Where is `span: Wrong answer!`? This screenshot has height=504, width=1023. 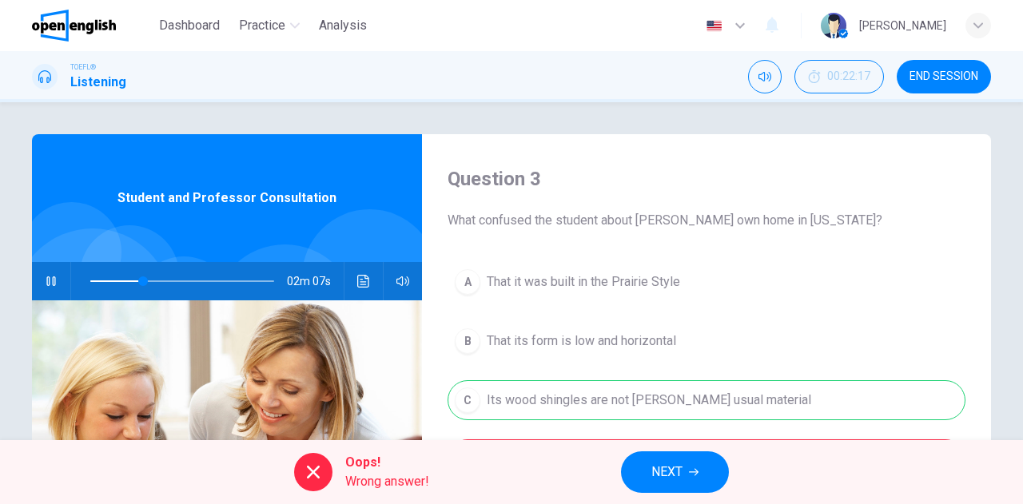 span: Wrong answer! is located at coordinates (387, 482).